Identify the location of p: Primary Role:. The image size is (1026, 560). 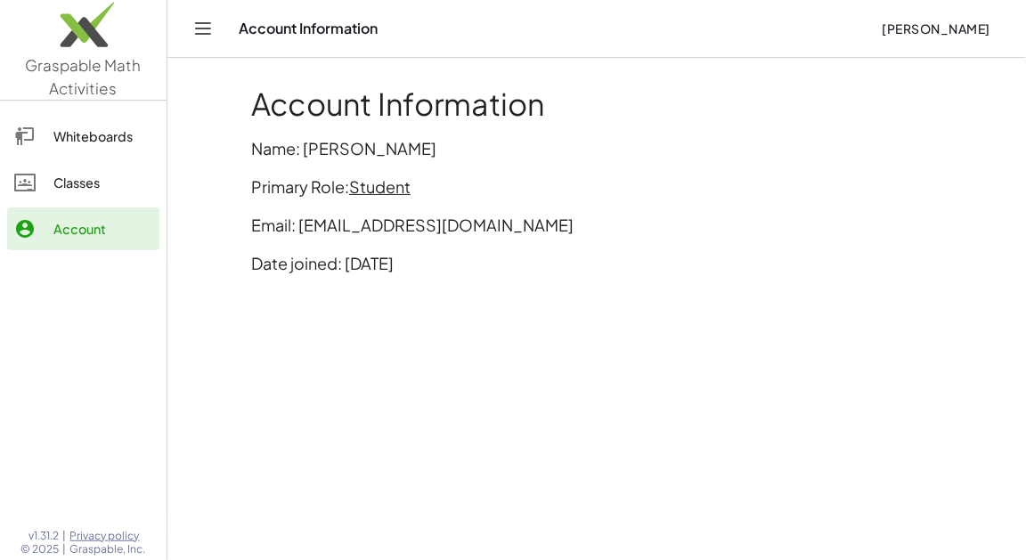
(596, 186).